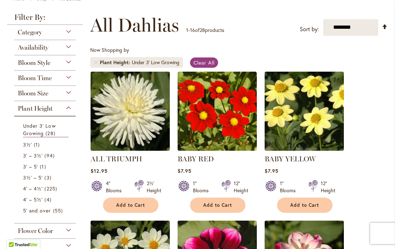 The height and width of the screenshot is (249, 395). What do you see at coordinates (33, 48) in the screenshot?
I see `span: Availability` at bounding box center [33, 48].